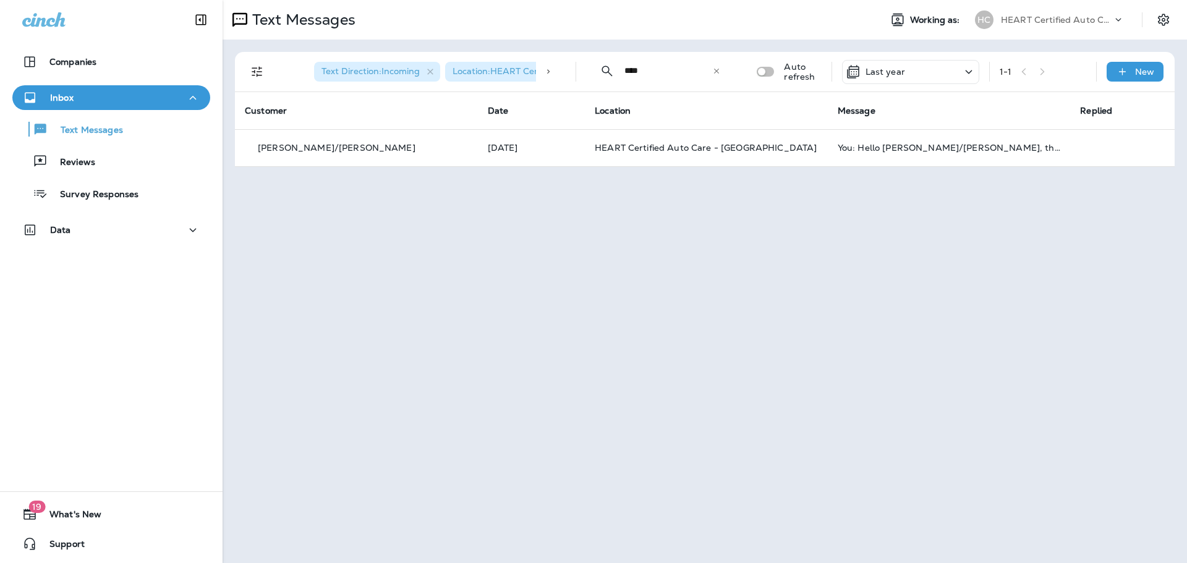 This screenshot has height=563, width=1187. I want to click on button: Filters, so click(257, 72).